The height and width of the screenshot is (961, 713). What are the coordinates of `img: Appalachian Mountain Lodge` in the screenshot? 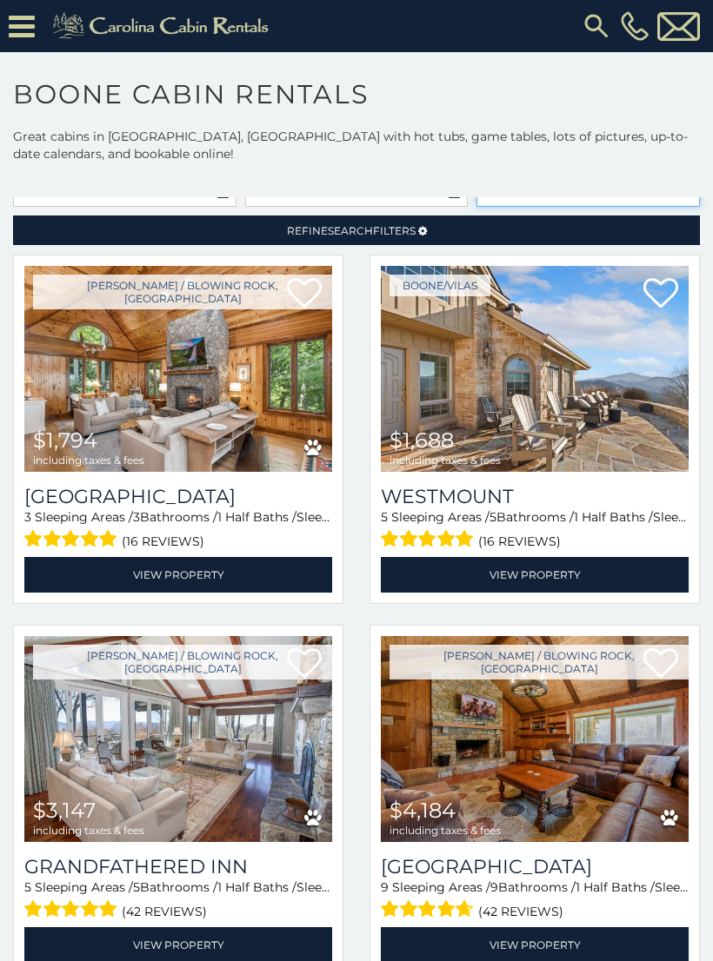 It's located at (535, 739).